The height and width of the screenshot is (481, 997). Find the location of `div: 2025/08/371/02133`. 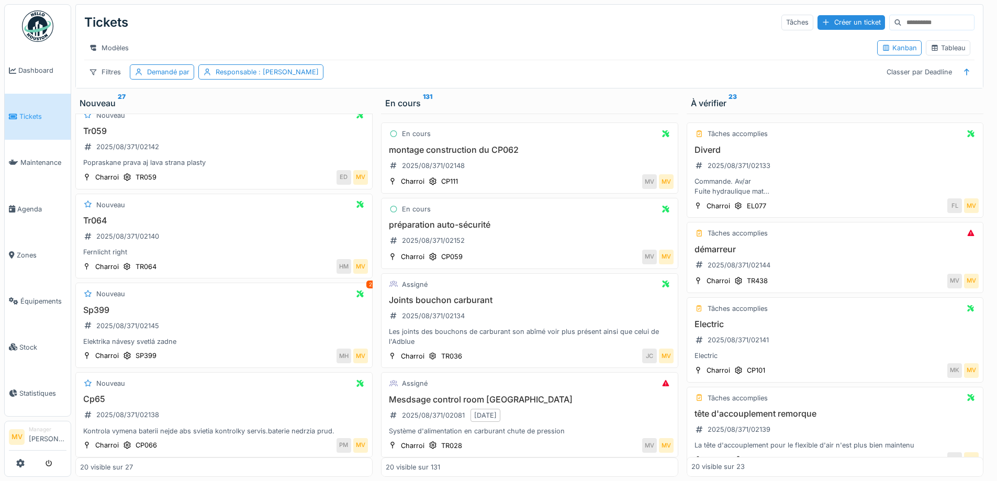

div: 2025/08/371/02133 is located at coordinates (739, 165).